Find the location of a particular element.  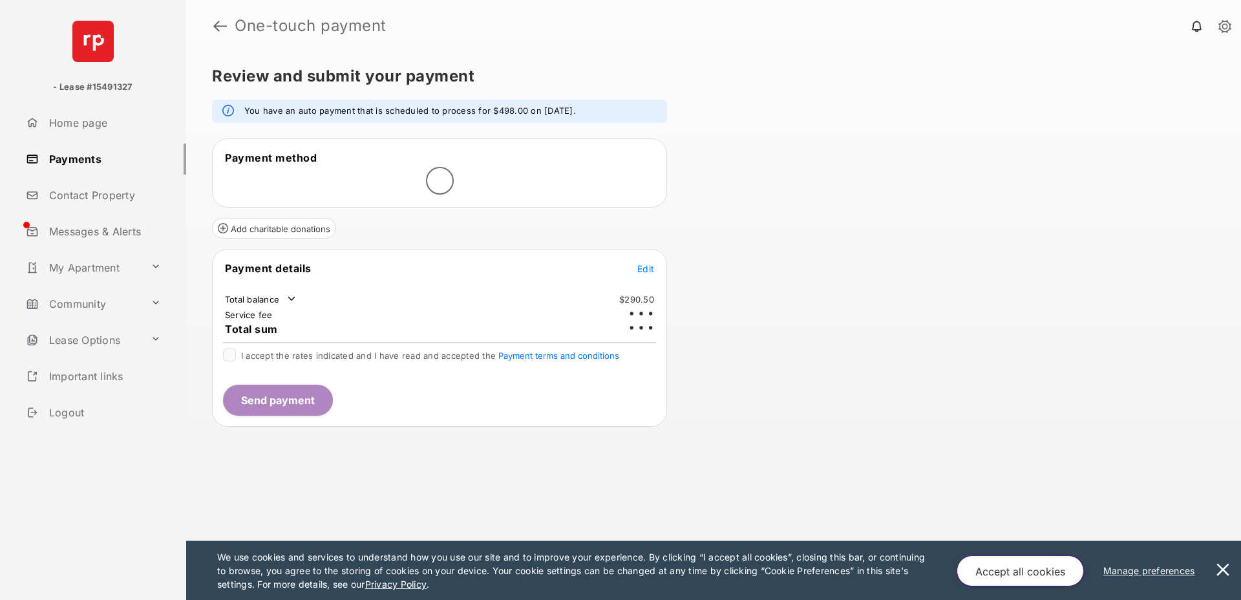

a: Messages & Alerts is located at coordinates (103, 231).